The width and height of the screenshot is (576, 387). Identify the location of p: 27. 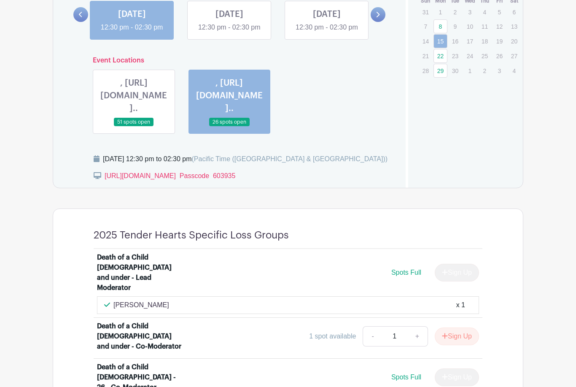
(514, 56).